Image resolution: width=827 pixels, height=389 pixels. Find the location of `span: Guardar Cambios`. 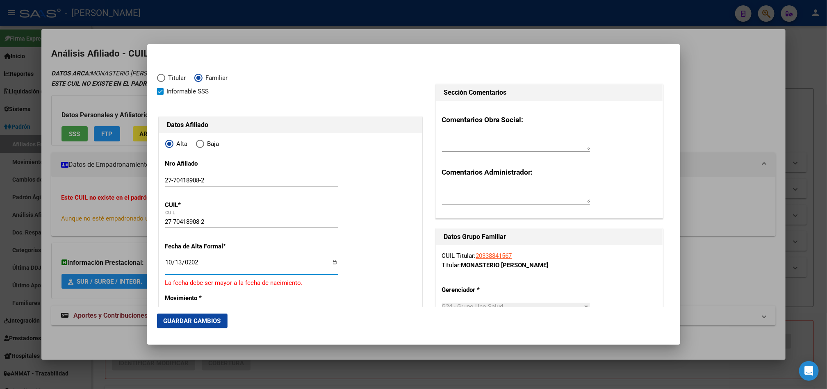

span: Guardar Cambios is located at coordinates (192, 321).